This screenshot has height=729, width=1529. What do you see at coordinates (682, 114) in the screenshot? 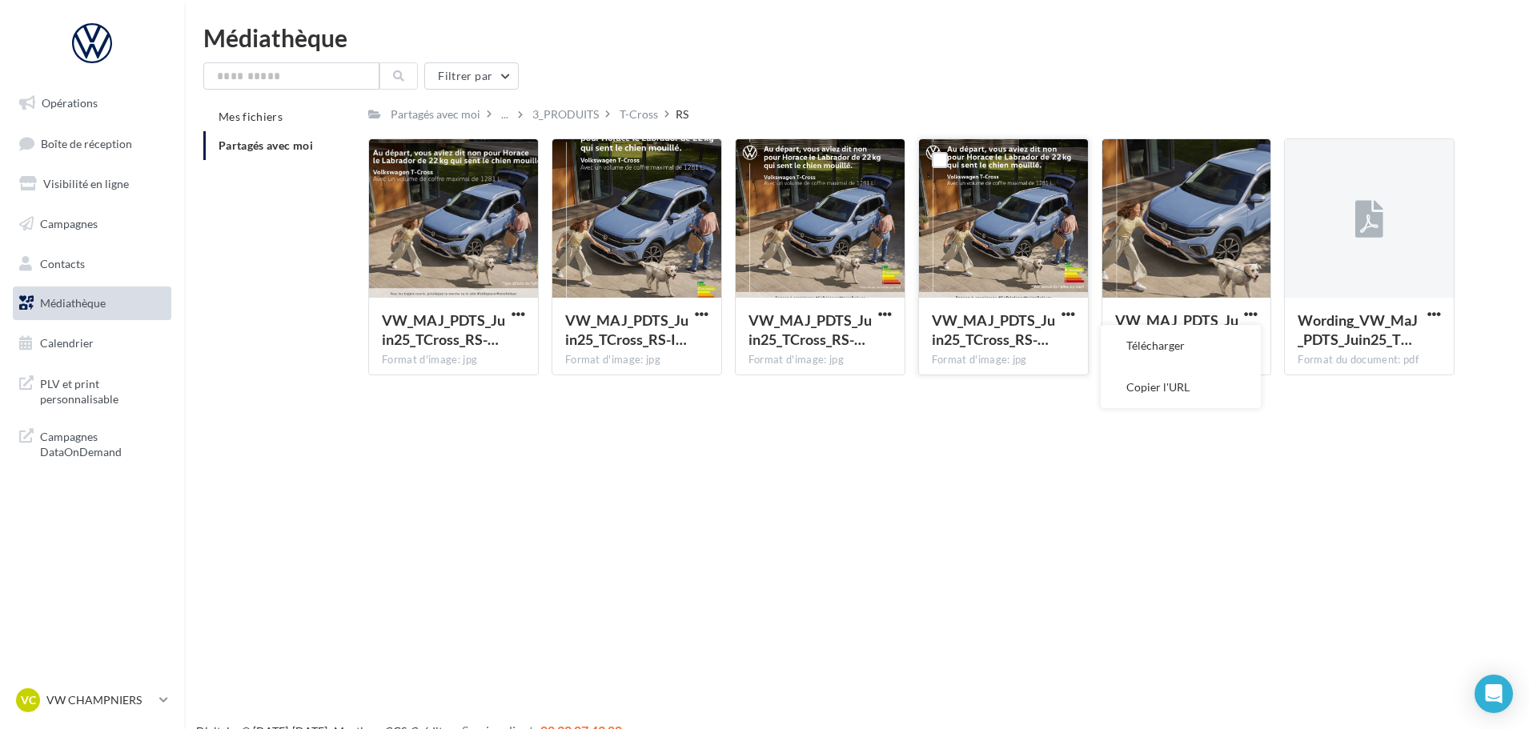
I see `div: RS` at bounding box center [682, 114].